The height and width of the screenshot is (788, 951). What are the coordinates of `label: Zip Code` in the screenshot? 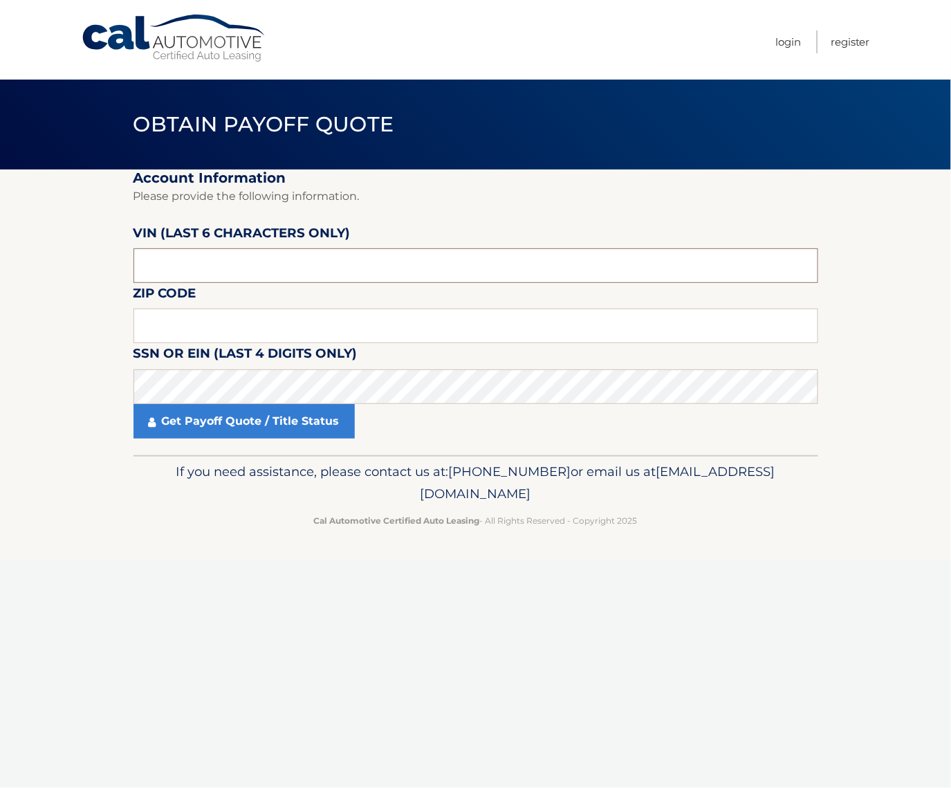 It's located at (165, 295).